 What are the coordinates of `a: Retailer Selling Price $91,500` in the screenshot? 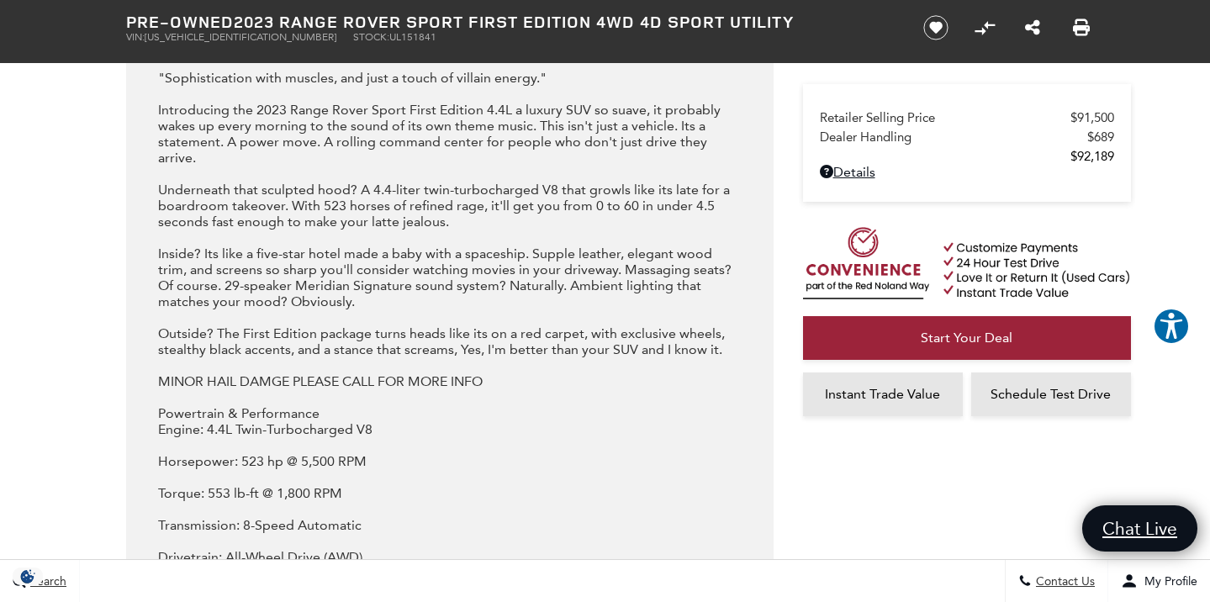 It's located at (967, 118).